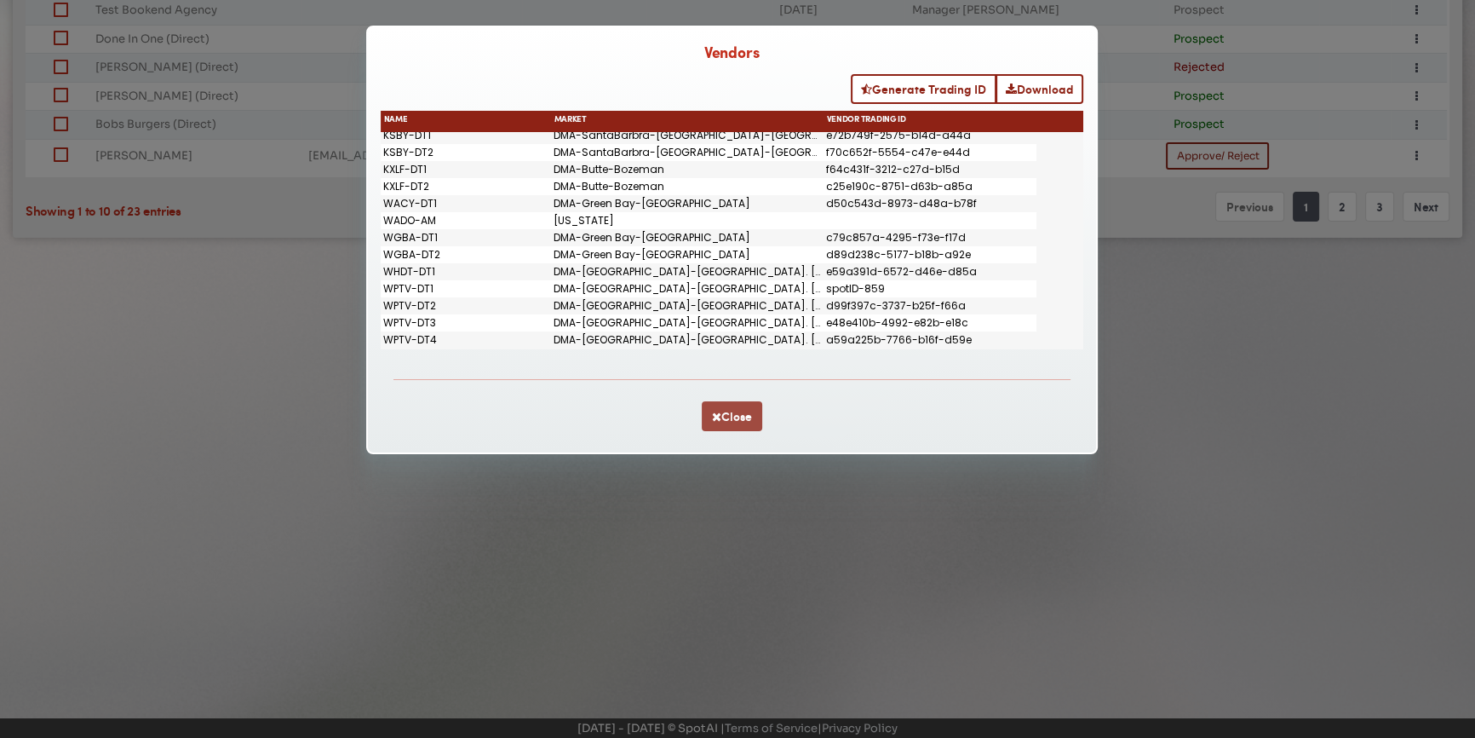 The image size is (1475, 738). Describe the element at coordinates (732, 416) in the screenshot. I see `button: Close` at that location.